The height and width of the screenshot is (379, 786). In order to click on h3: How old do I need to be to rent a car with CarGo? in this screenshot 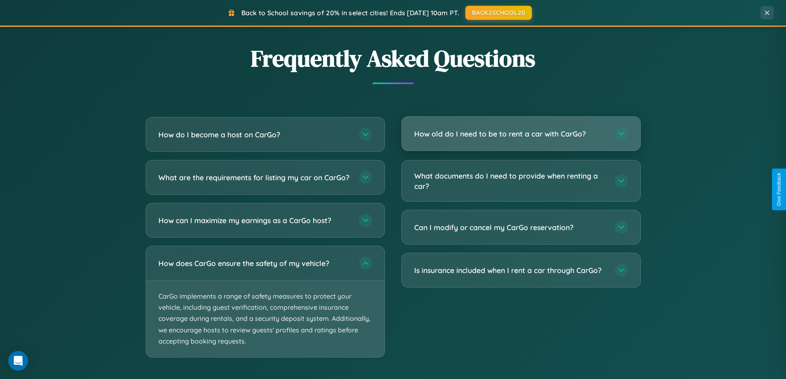, I will do `click(510, 134)`.